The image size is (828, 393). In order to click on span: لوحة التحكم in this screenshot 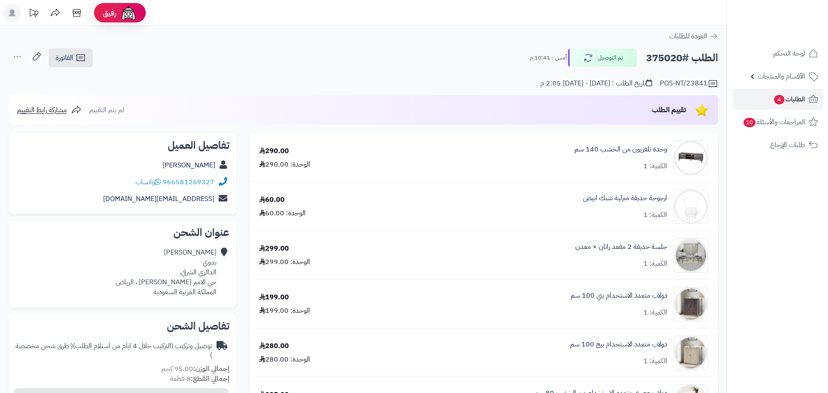, I will do `click(789, 53)`.